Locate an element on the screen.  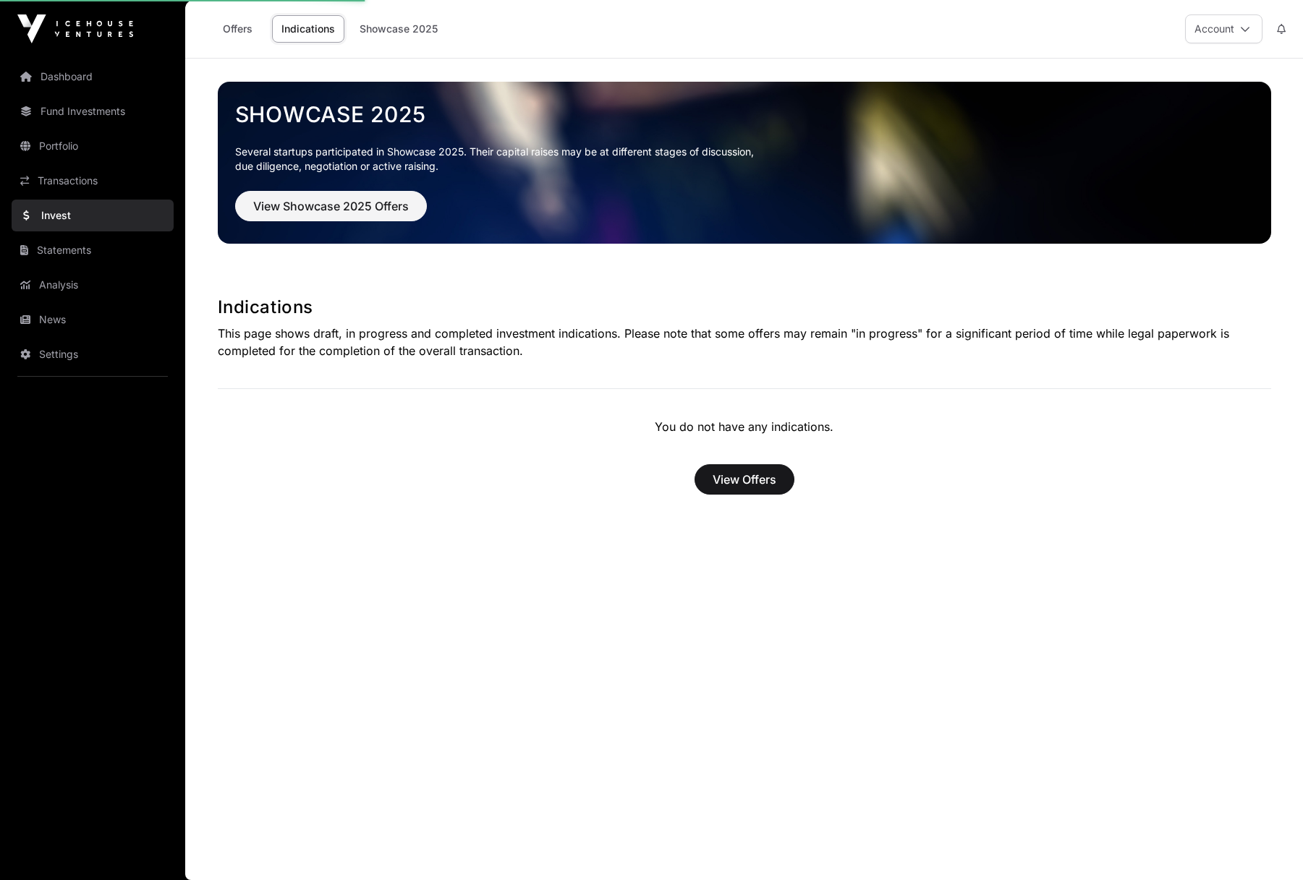
p: Several startups participated in Showcase 2025. Their capital raises may be at different stages o... is located at coordinates (744, 159).